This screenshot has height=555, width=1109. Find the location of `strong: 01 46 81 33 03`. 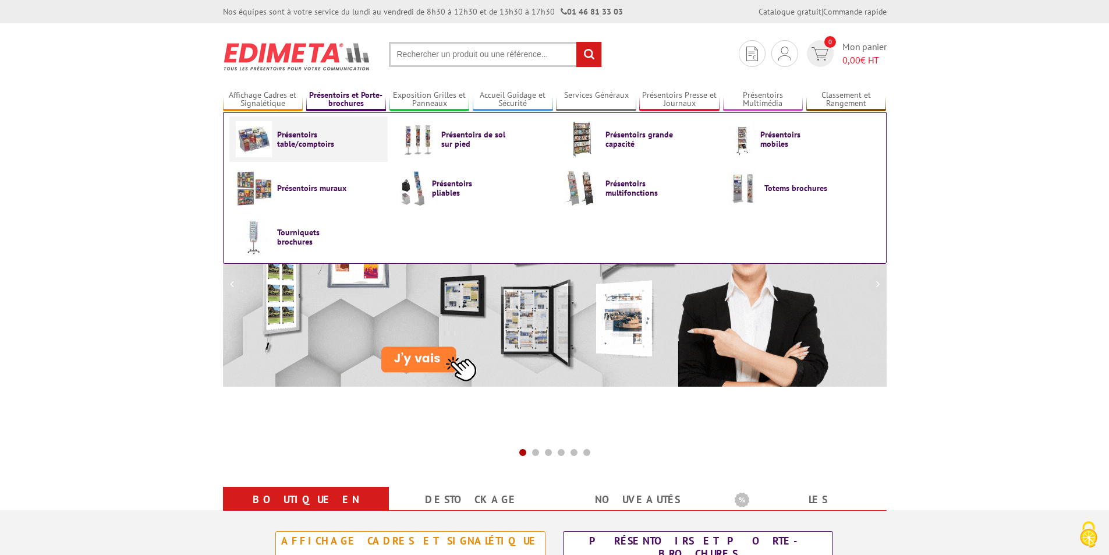

strong: 01 46 81 33 03 is located at coordinates (592, 12).